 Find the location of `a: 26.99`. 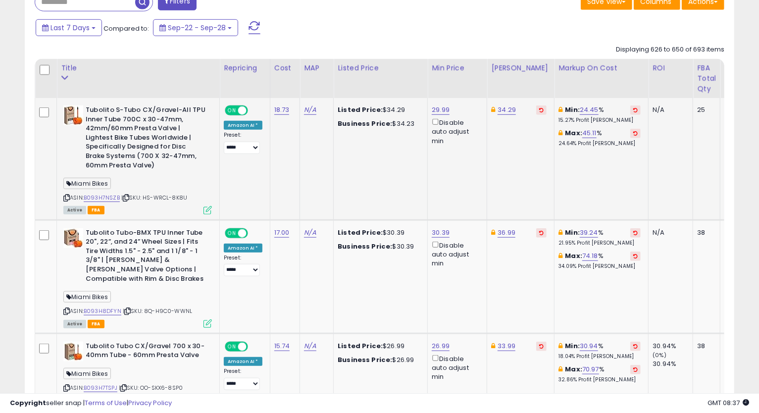

a: 26.99 is located at coordinates (441, 346).